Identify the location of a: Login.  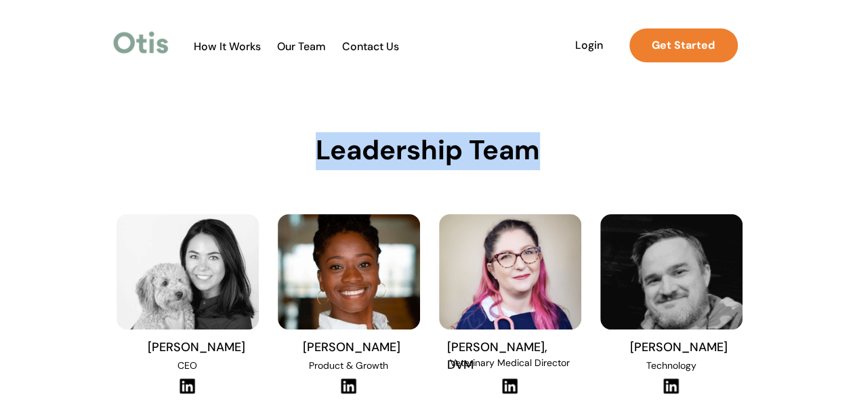
(590, 45).